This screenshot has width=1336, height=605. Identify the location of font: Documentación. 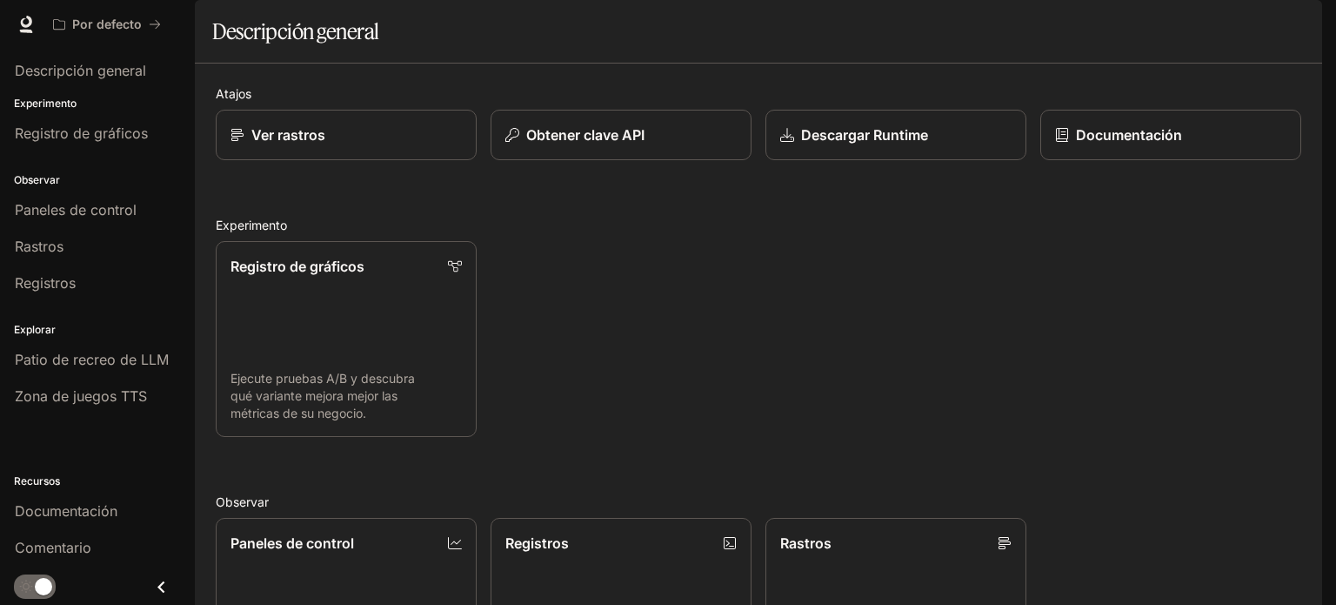
(1129, 135).